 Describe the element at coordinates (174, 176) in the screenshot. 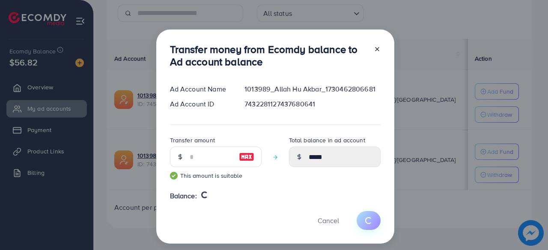

I see `img: guide` at that location.